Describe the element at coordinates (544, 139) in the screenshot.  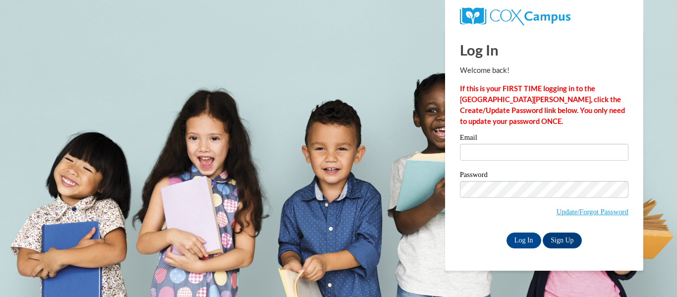
I see `label: Email` at that location.